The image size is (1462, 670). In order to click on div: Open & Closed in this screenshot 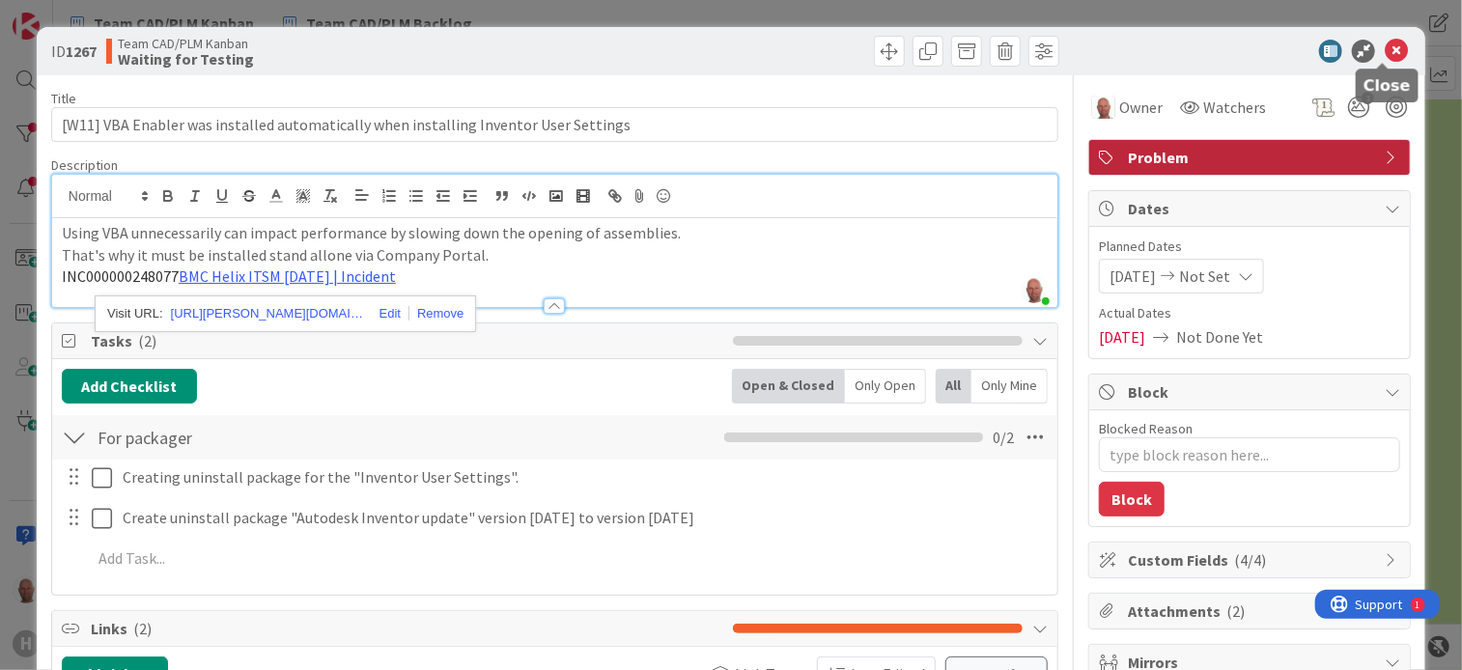, I will do `click(788, 386)`.